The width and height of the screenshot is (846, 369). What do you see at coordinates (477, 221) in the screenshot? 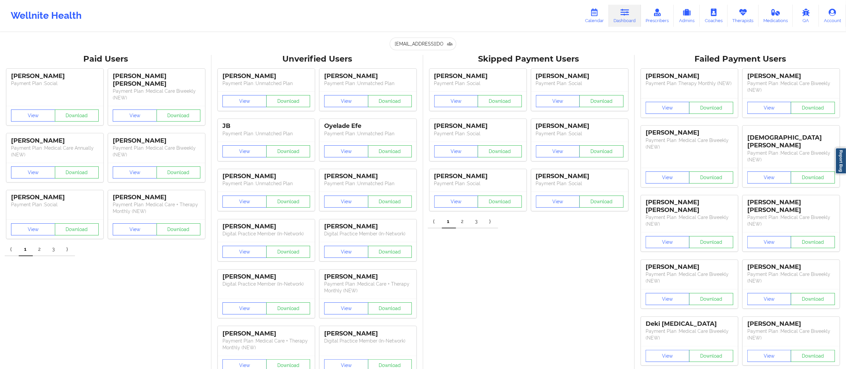
I see `a: 3` at bounding box center [477, 221].